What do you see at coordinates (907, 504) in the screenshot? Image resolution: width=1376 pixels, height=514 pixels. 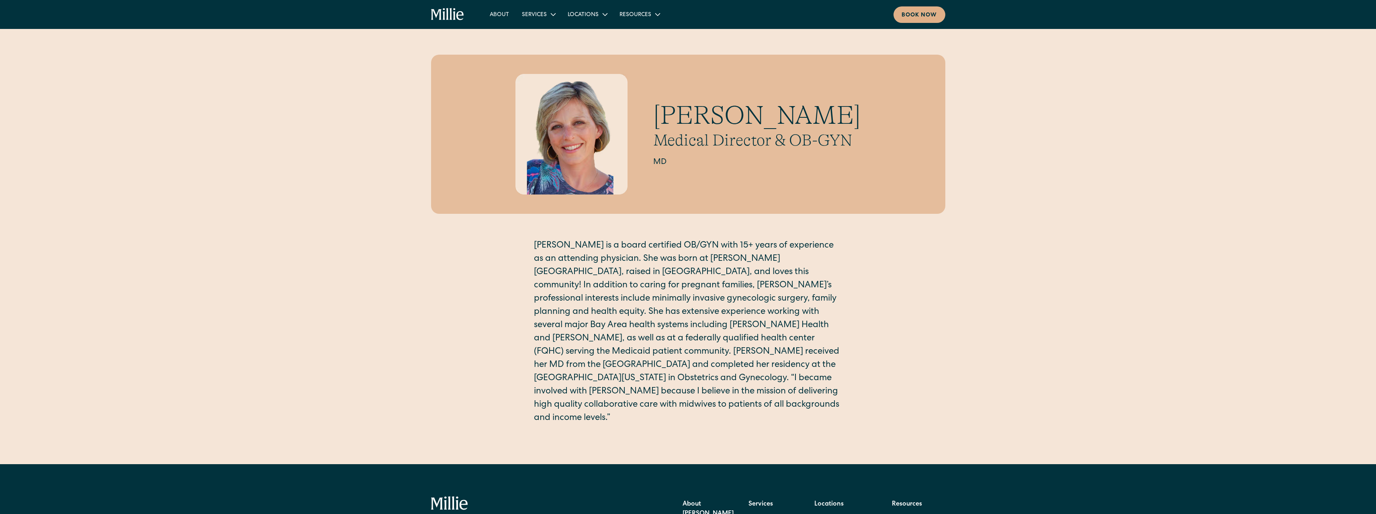 I see `strong: Resources` at bounding box center [907, 504].